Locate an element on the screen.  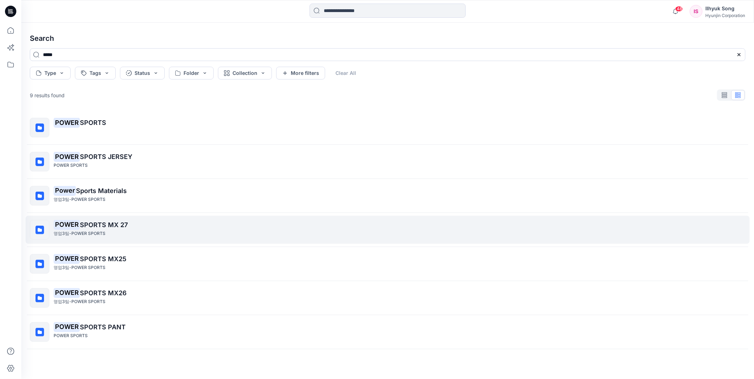
div: IS is located at coordinates (696, 11).